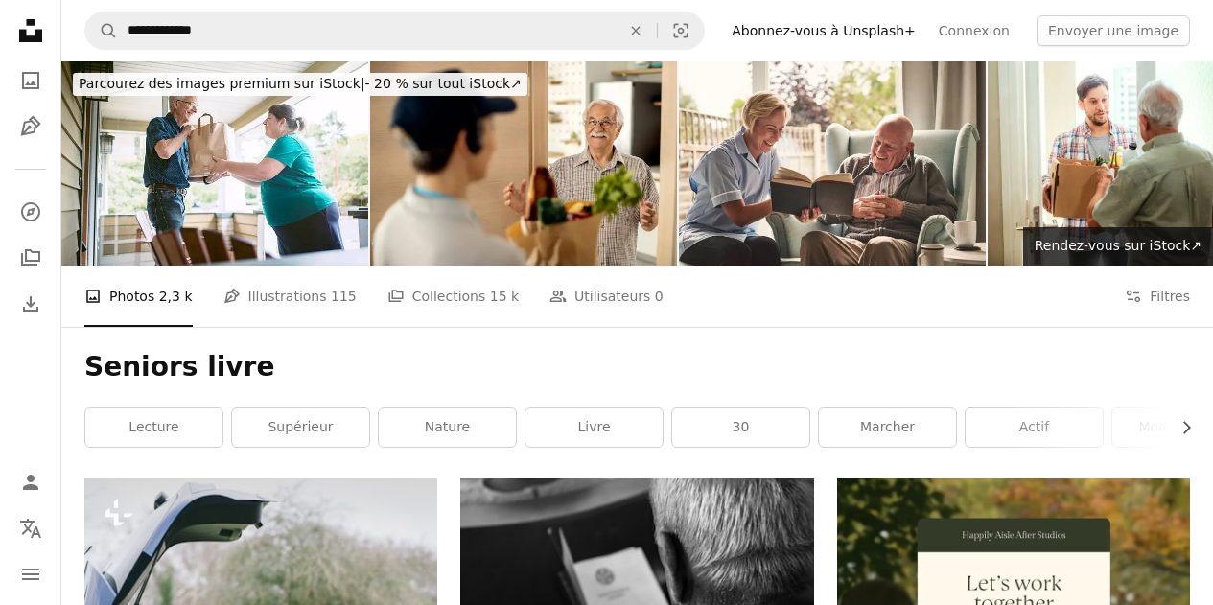 Image resolution: width=1213 pixels, height=605 pixels. I want to click on button: Rechercher sur Unsplash, so click(102, 31).